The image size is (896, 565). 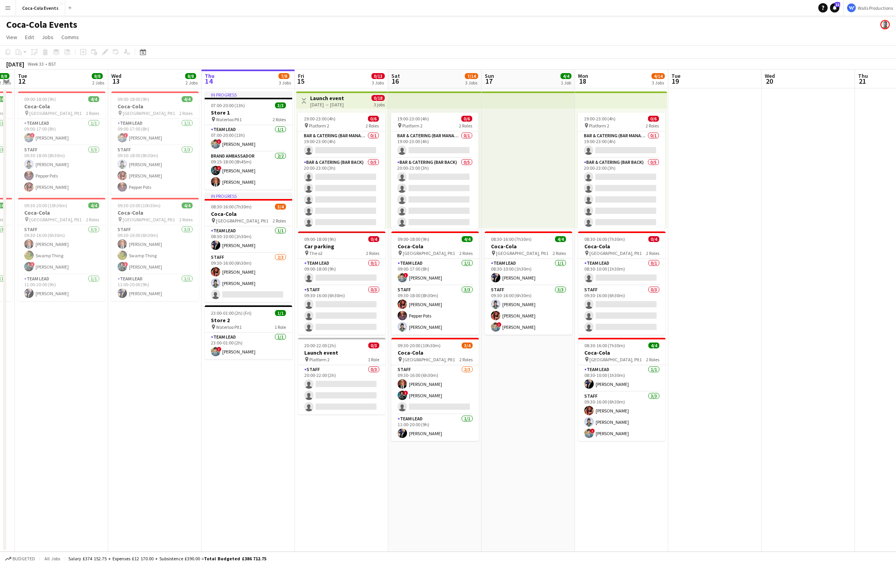 What do you see at coordinates (863, 81) in the screenshot?
I see `span: 21` at bounding box center [863, 81].